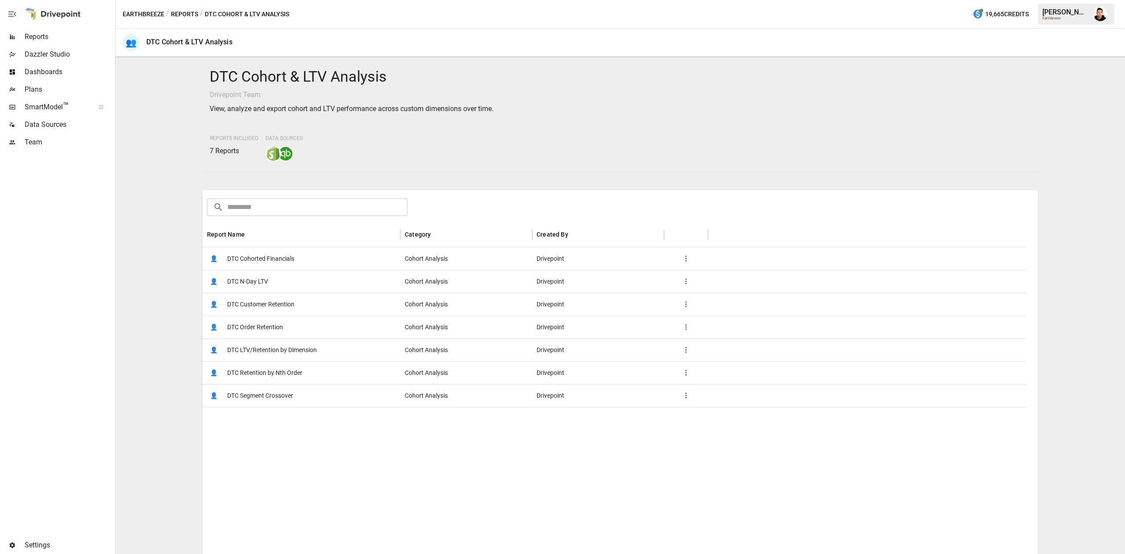  Describe the element at coordinates (69, 546) in the screenshot. I see `span: Settings` at that location.